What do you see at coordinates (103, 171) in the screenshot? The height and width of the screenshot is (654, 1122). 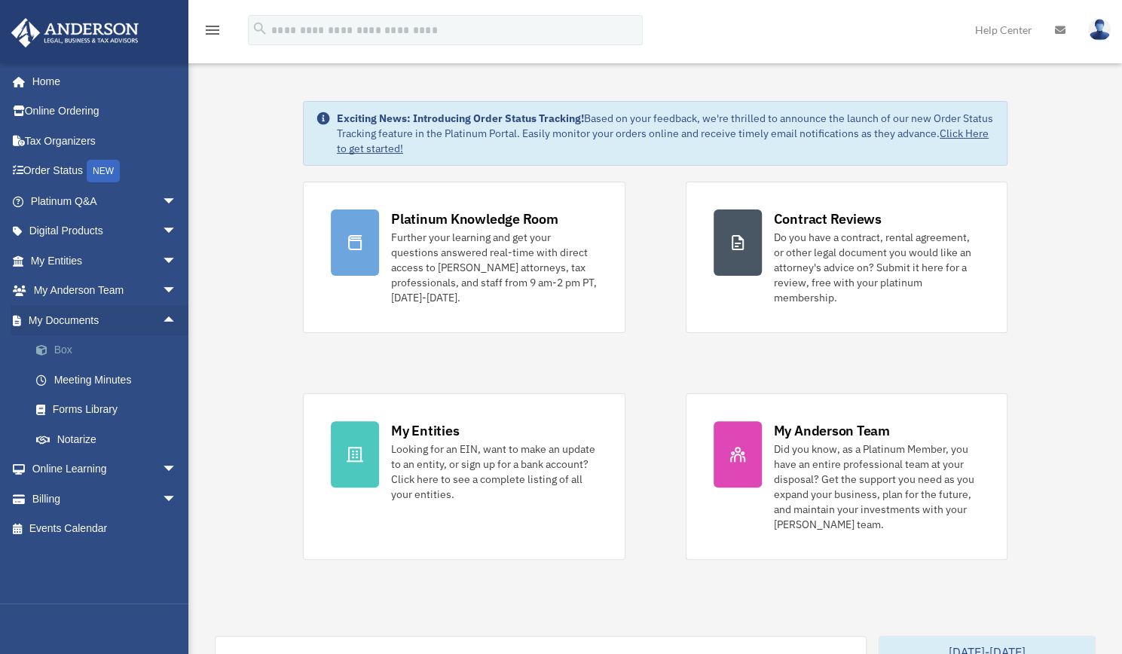 I see `div: NEW` at bounding box center [103, 171].